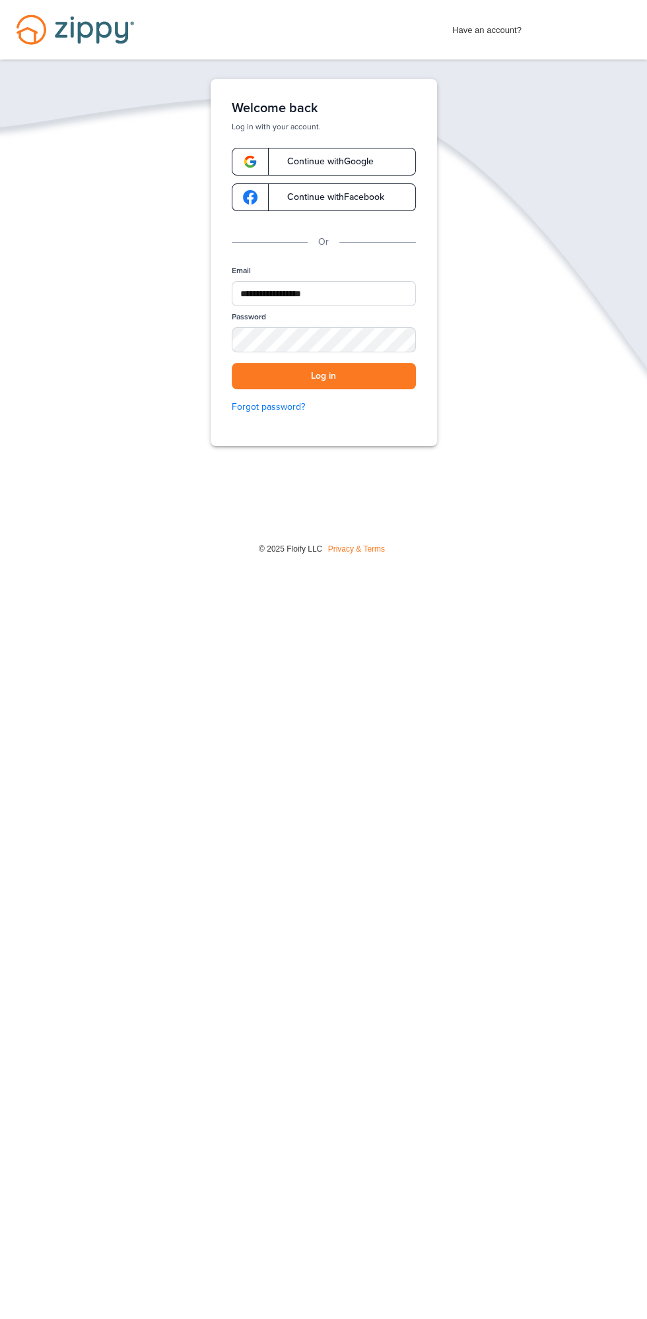 This screenshot has width=647, height=1319. What do you see at coordinates (323, 197) in the screenshot?
I see `a: google-logoContinue withFacebook` at bounding box center [323, 197].